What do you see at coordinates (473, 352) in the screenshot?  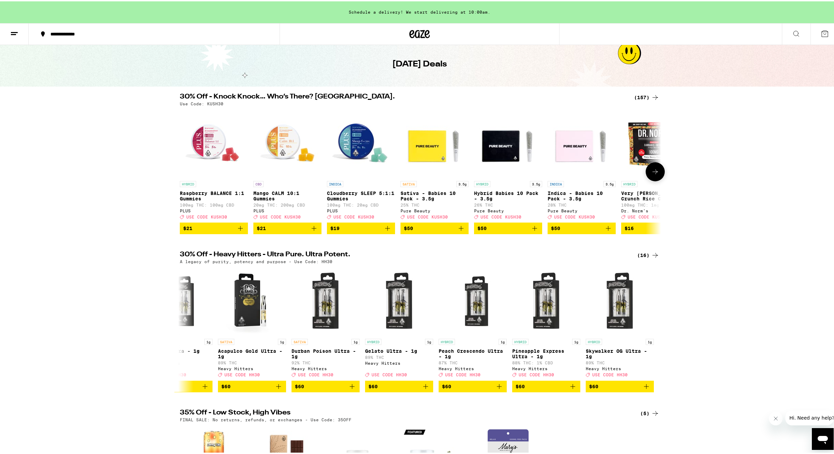 I see `p: Peach Crescendo Ultra - 1g` at bounding box center [473, 352].